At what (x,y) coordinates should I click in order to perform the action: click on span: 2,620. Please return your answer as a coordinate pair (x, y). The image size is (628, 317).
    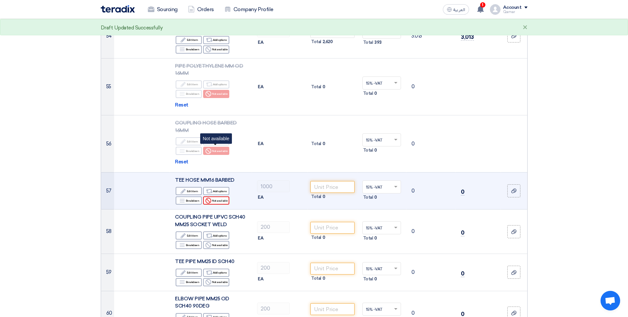
    Looking at the image, I should click on (328, 42).